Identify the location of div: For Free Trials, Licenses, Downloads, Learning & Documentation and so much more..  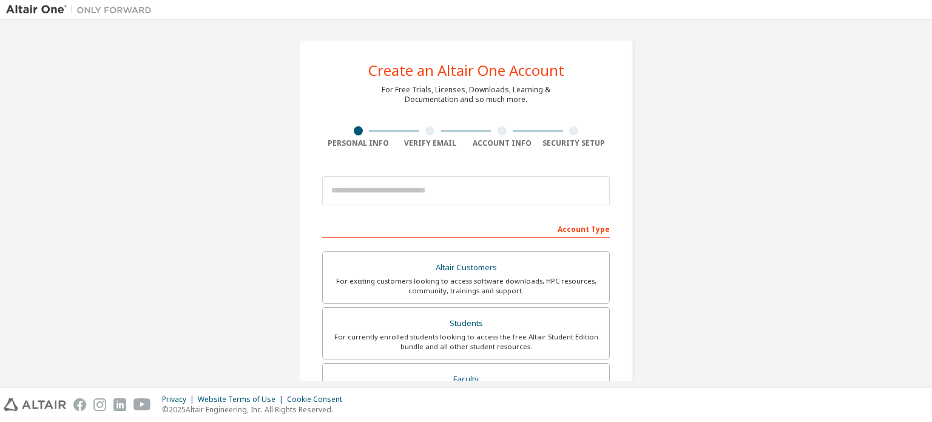
(466, 95).